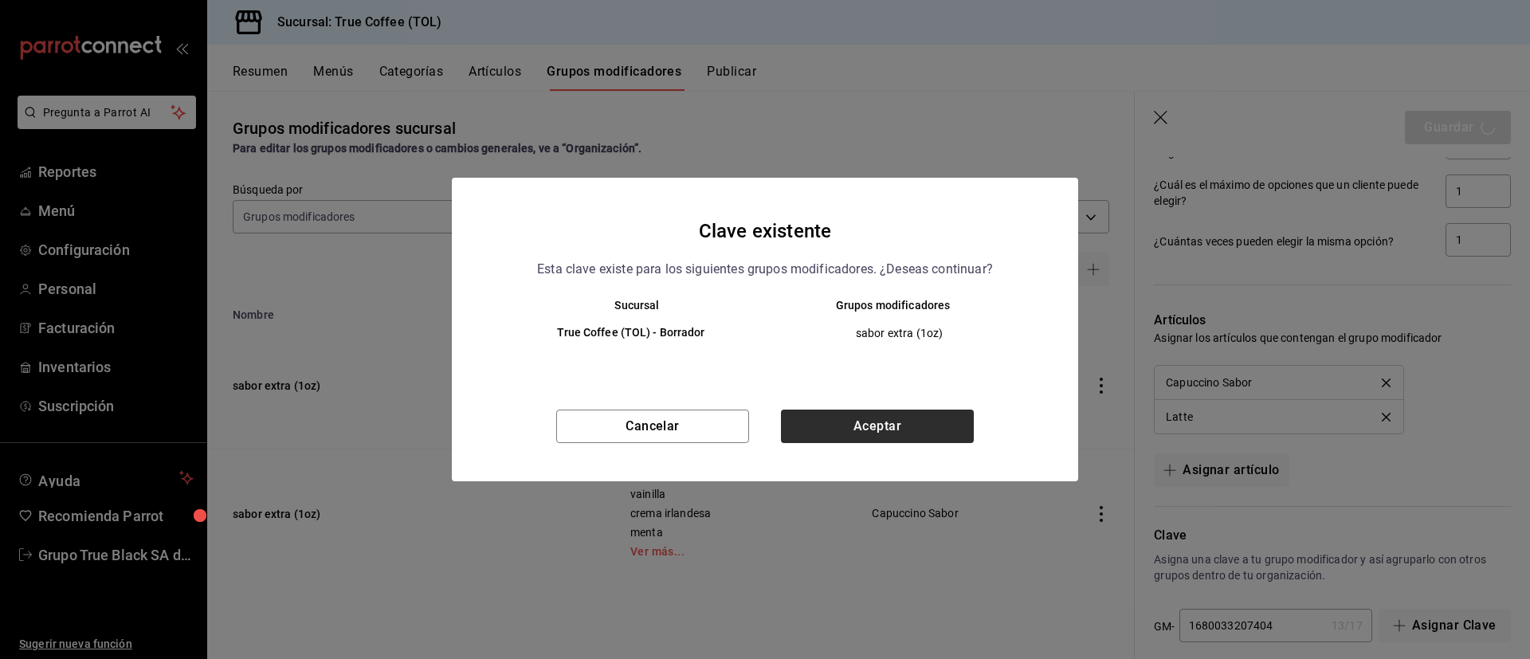 The image size is (1530, 659). I want to click on button: Cancelar, so click(653, 426).